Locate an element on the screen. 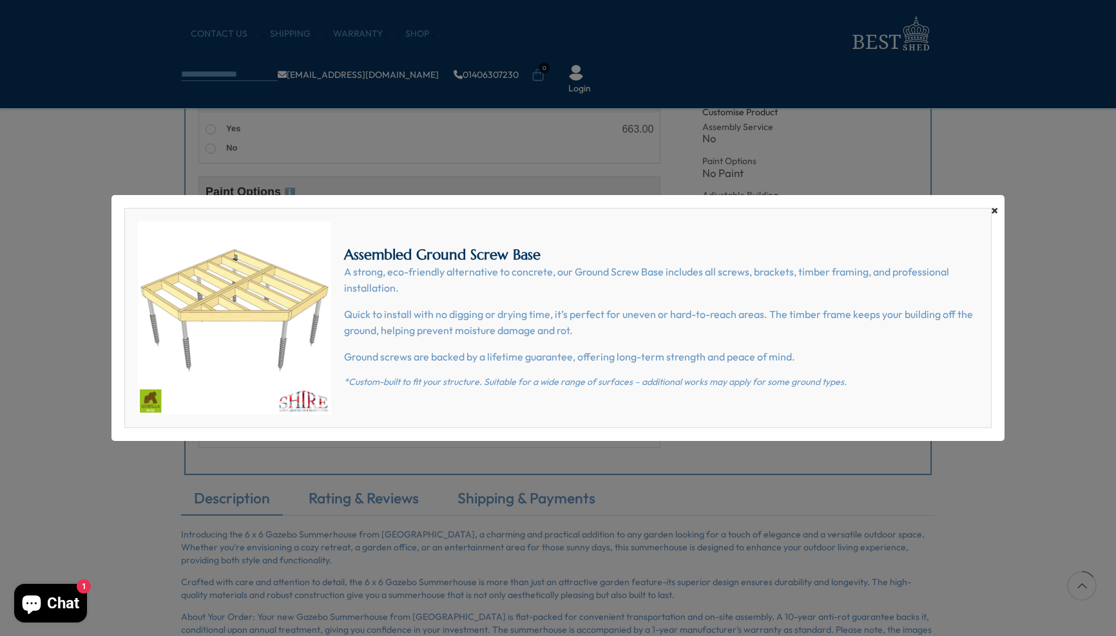  inbox-online-store-chat: Shopify online store chat is located at coordinates (50, 605).